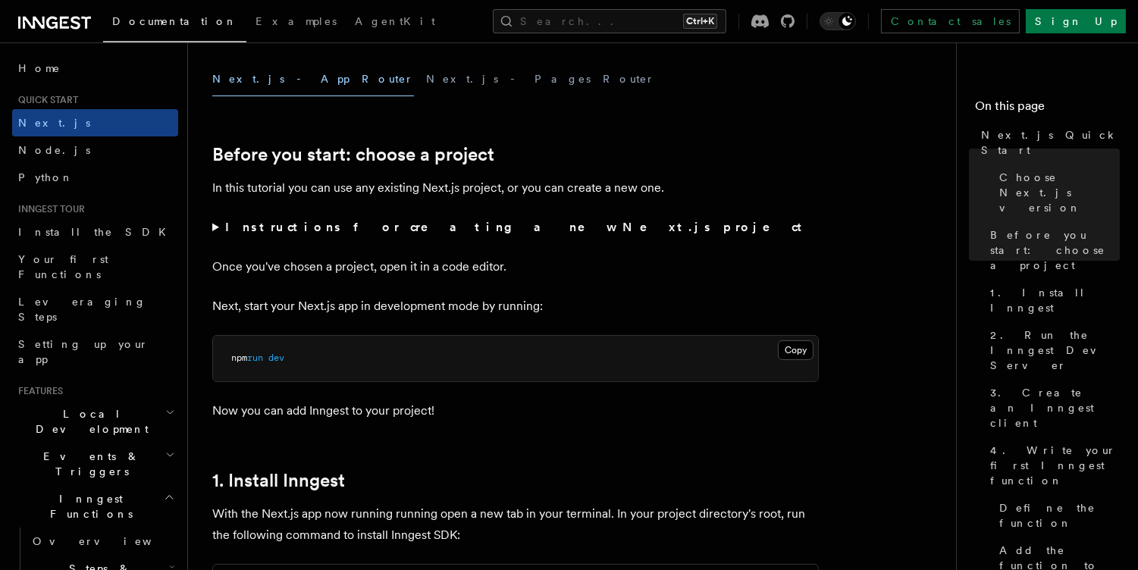  What do you see at coordinates (1055, 250) in the screenshot?
I see `span: Before you start: choose a project` at bounding box center [1055, 250].